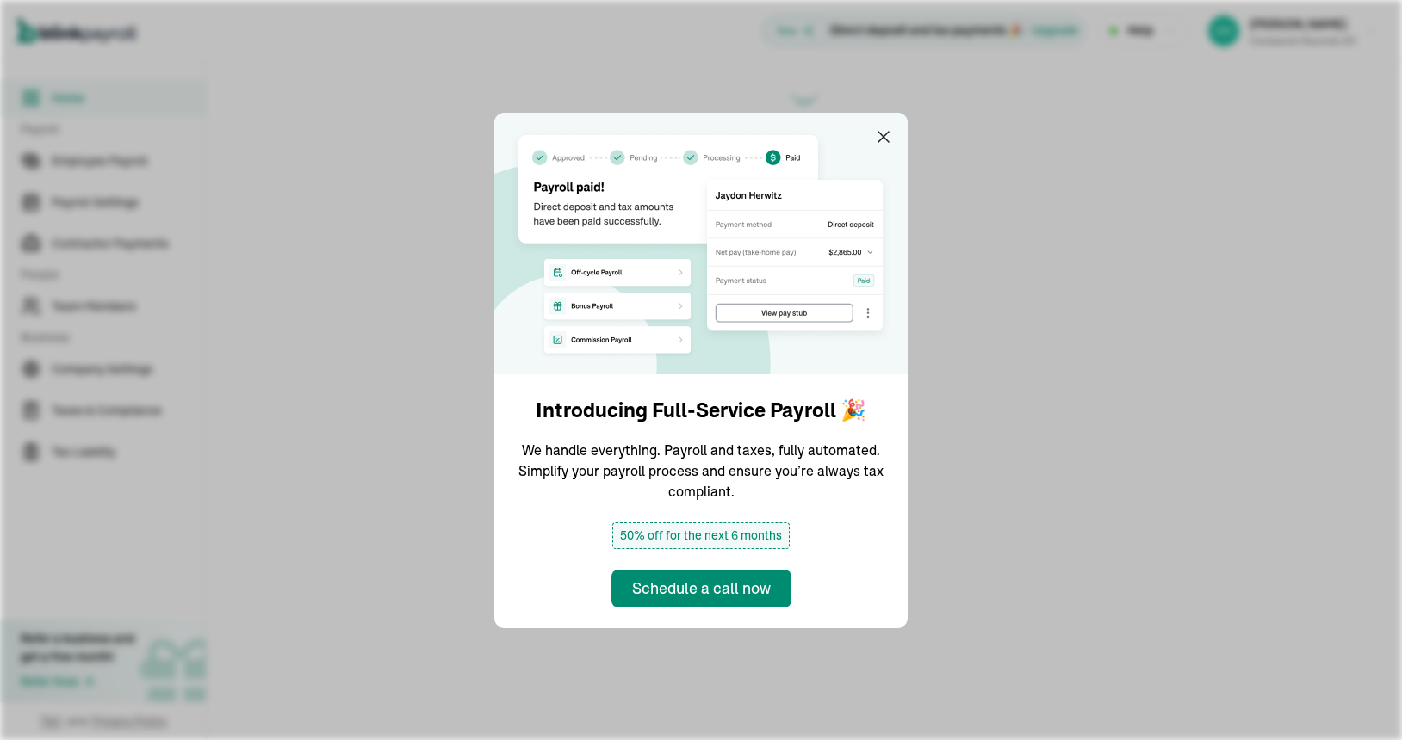 Image resolution: width=1402 pixels, height=740 pixels. I want to click on img: announcement, so click(701, 244).